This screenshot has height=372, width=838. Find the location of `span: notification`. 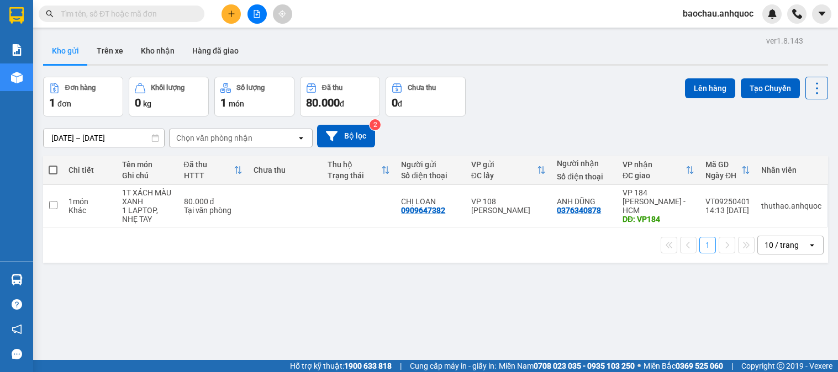

span: notification is located at coordinates (17, 329).